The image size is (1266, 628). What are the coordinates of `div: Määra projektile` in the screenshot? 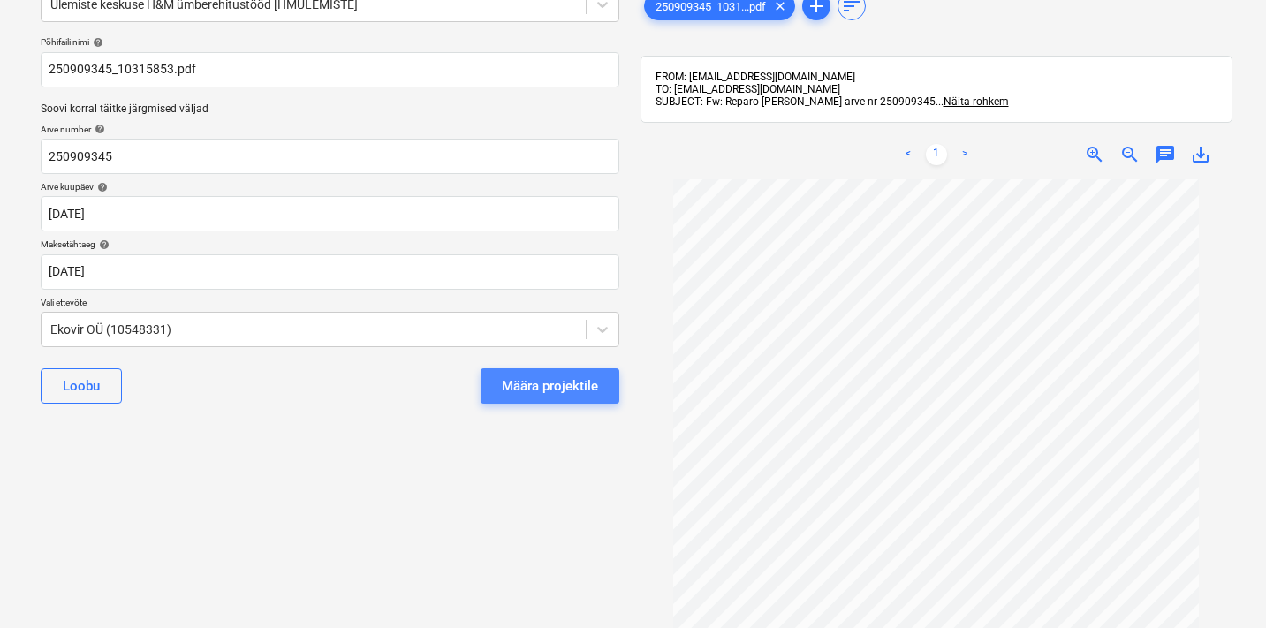 It's located at (550, 386).